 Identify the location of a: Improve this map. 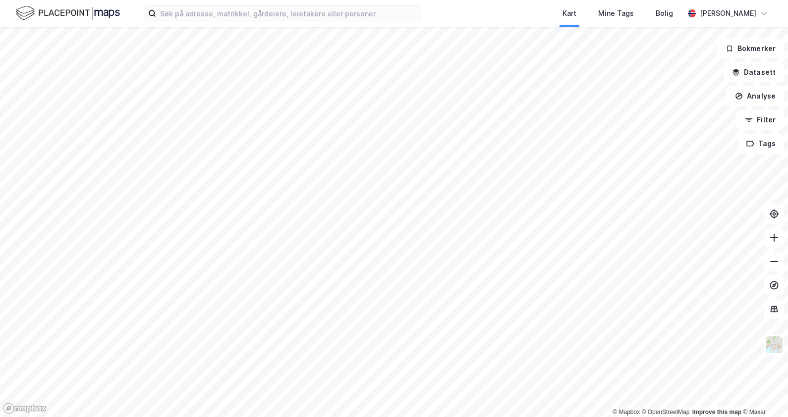
(717, 412).